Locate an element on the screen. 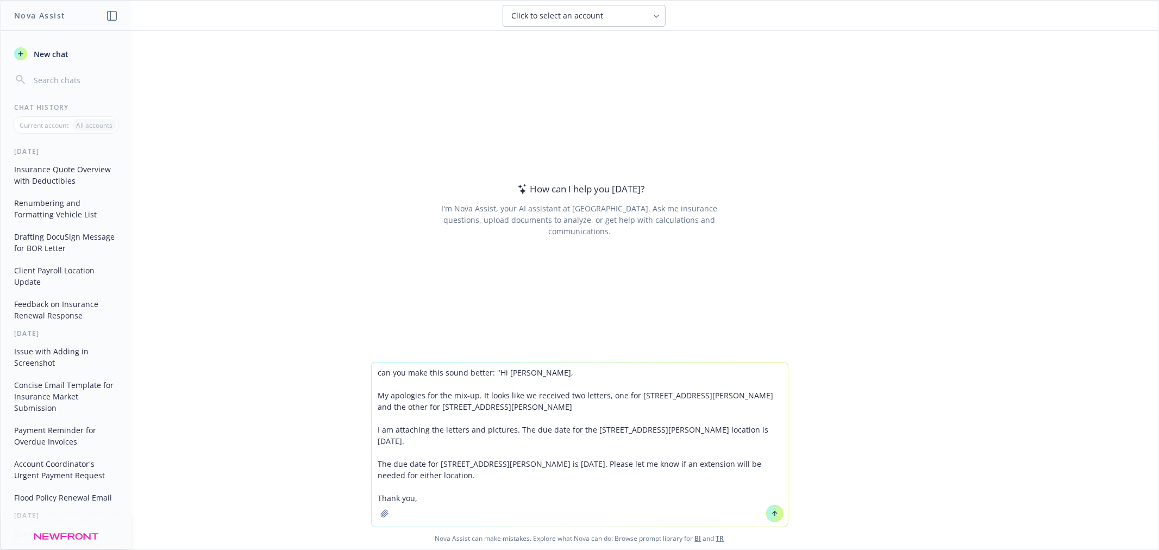 The height and width of the screenshot is (550, 1159). p: All accounts is located at coordinates (94, 125).